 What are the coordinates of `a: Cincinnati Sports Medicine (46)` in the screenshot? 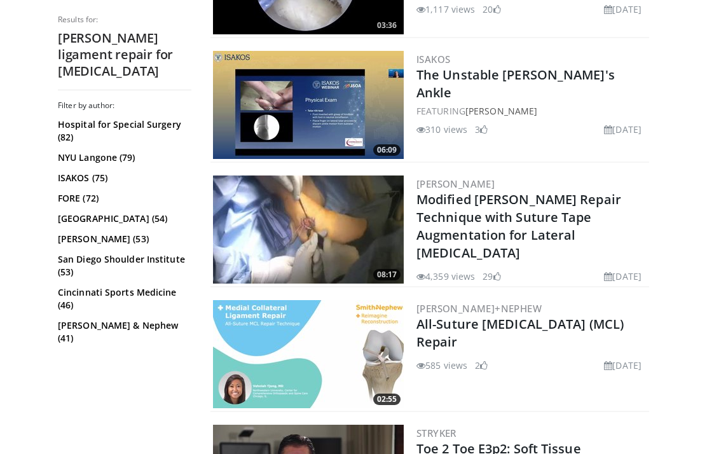 It's located at (123, 299).